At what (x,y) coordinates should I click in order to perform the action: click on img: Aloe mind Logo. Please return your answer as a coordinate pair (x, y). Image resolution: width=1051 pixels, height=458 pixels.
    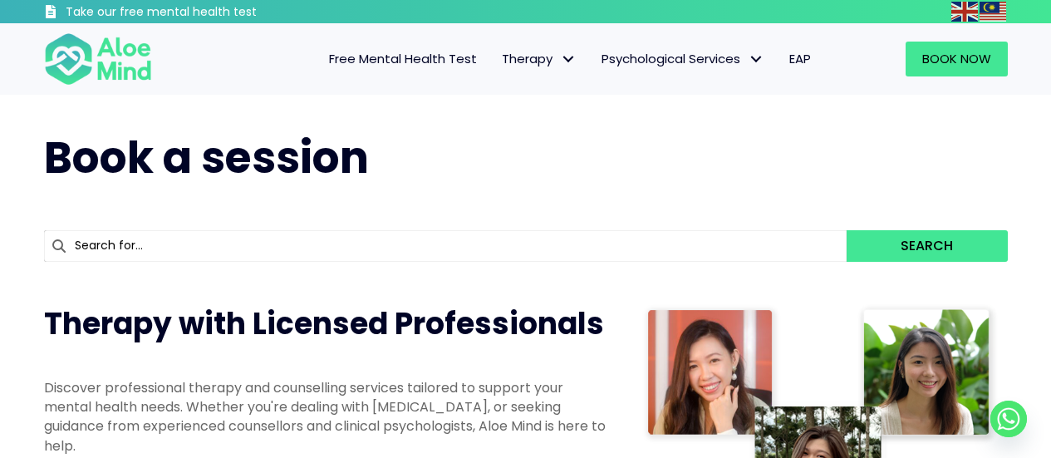
    Looking at the image, I should click on (98, 59).